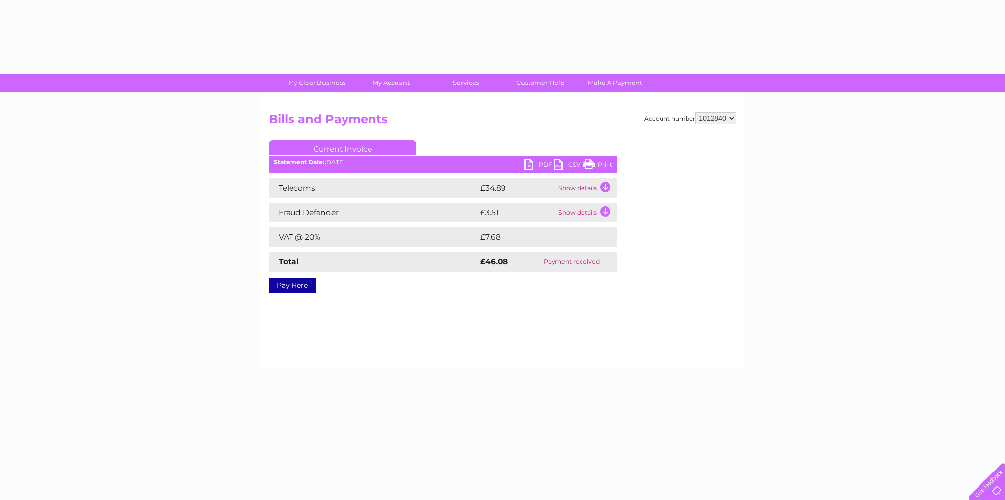 This screenshot has width=1005, height=500. Describe the element at coordinates (299, 162) in the screenshot. I see `b: Statement Date:` at that location.